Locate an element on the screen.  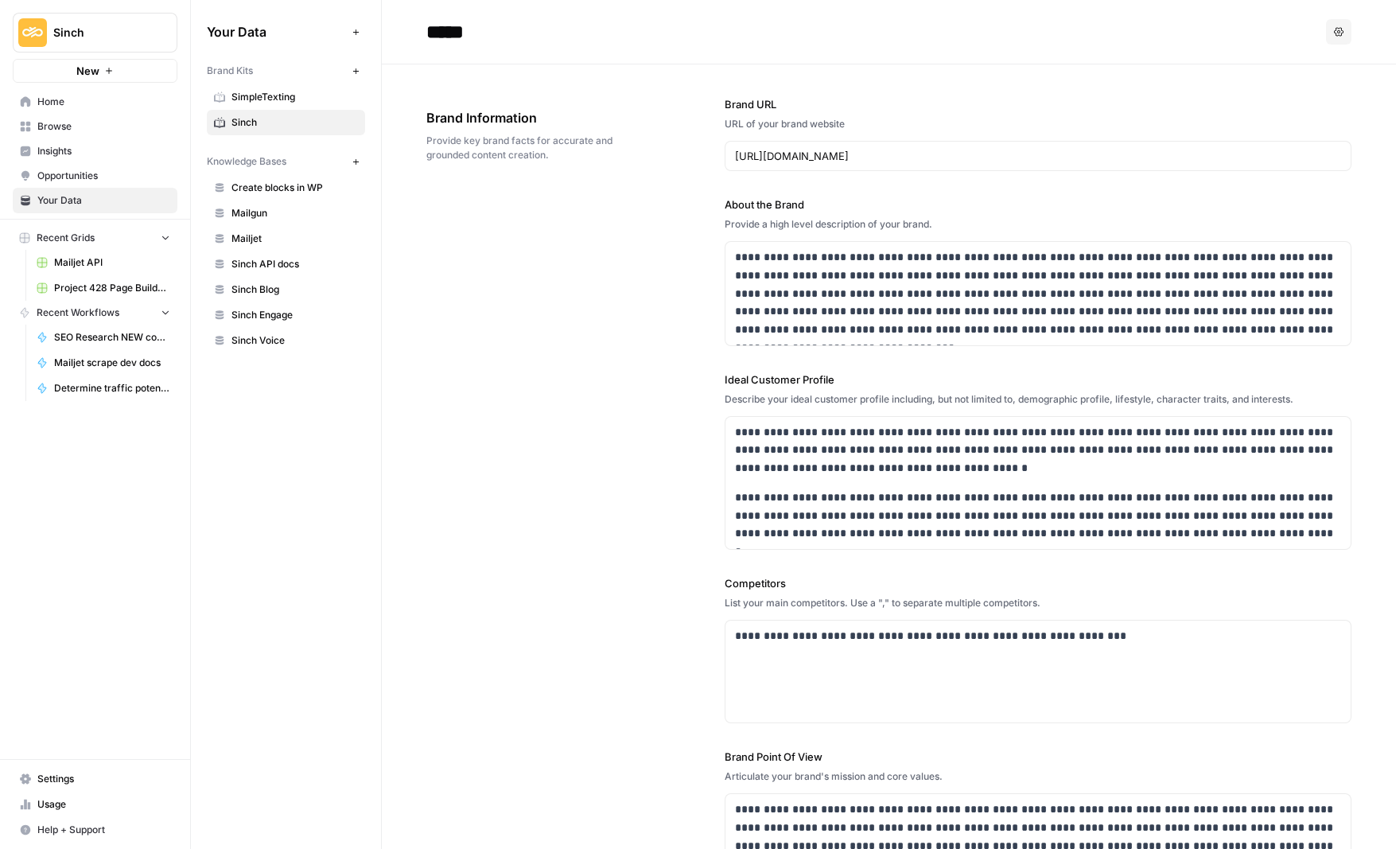
span: Determine traffic potential for a keyword is located at coordinates (112, 388).